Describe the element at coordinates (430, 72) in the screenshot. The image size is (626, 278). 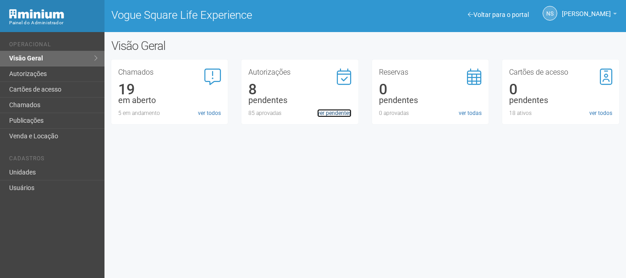
I see `h3: Reservas` at that location.